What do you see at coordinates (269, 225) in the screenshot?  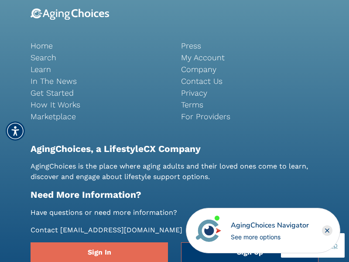 I see `div: AgingChoices Navigator` at bounding box center [269, 225].